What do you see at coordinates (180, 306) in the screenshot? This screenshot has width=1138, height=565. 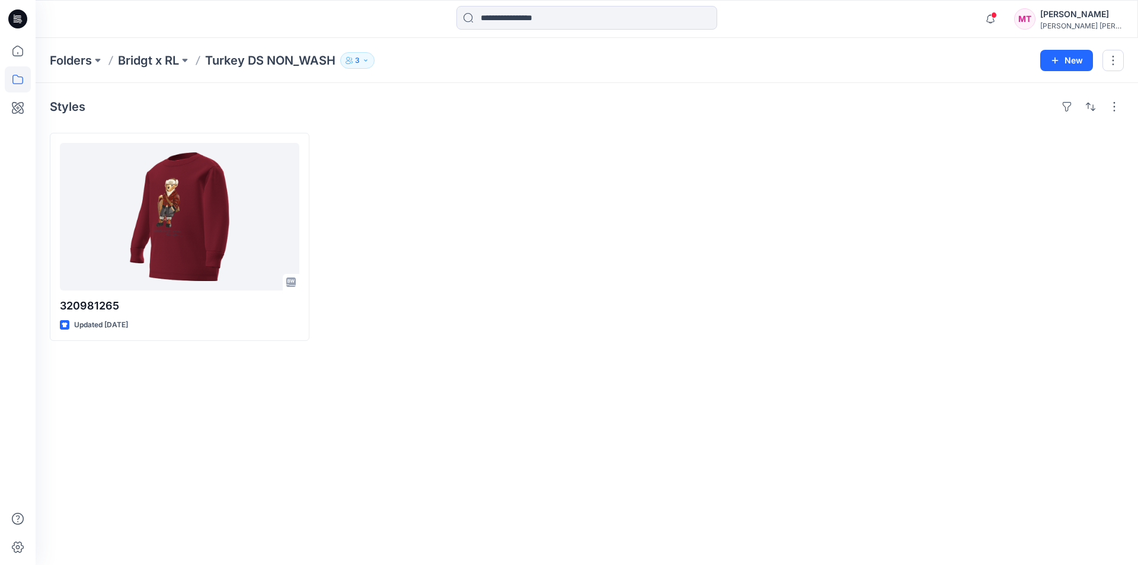 I see `p: 320981265` at bounding box center [180, 306].